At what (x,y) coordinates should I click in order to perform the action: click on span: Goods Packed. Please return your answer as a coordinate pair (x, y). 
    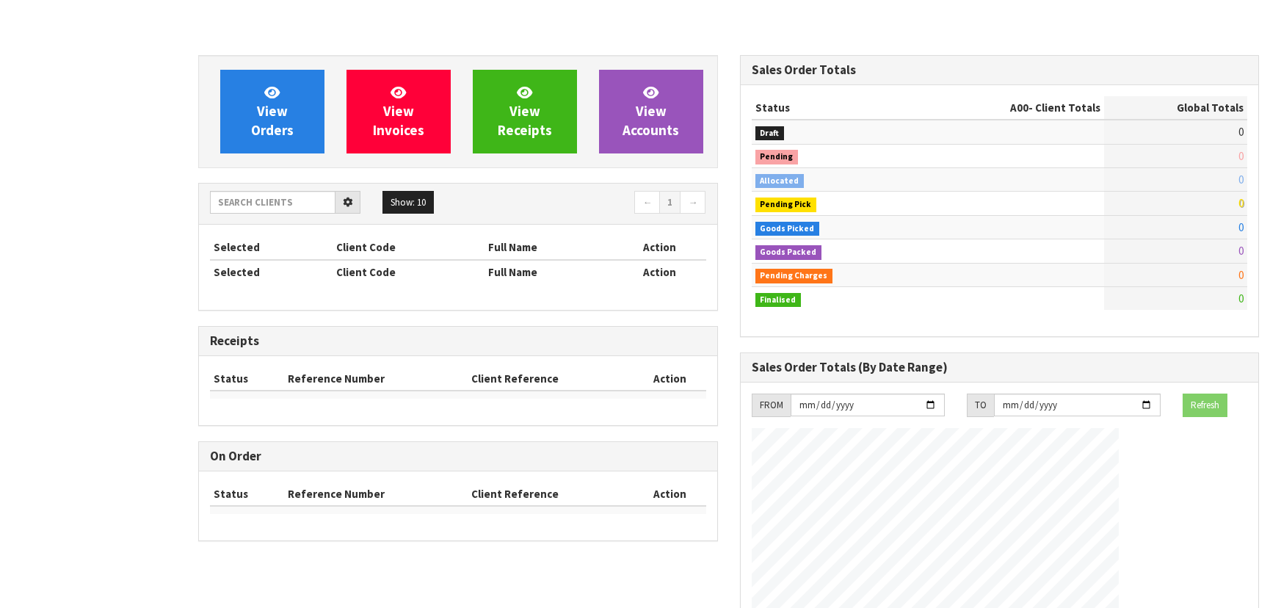
    Looking at the image, I should click on (789, 253).